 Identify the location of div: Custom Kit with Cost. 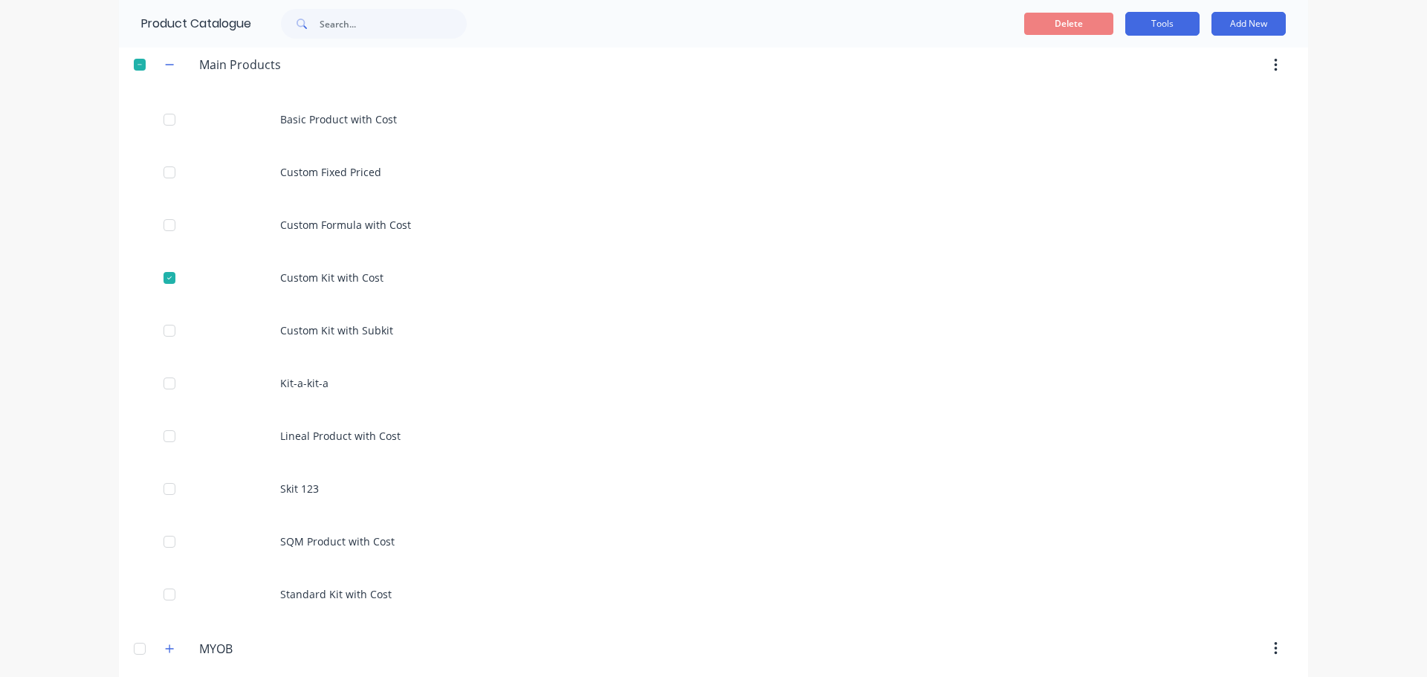
(713, 277).